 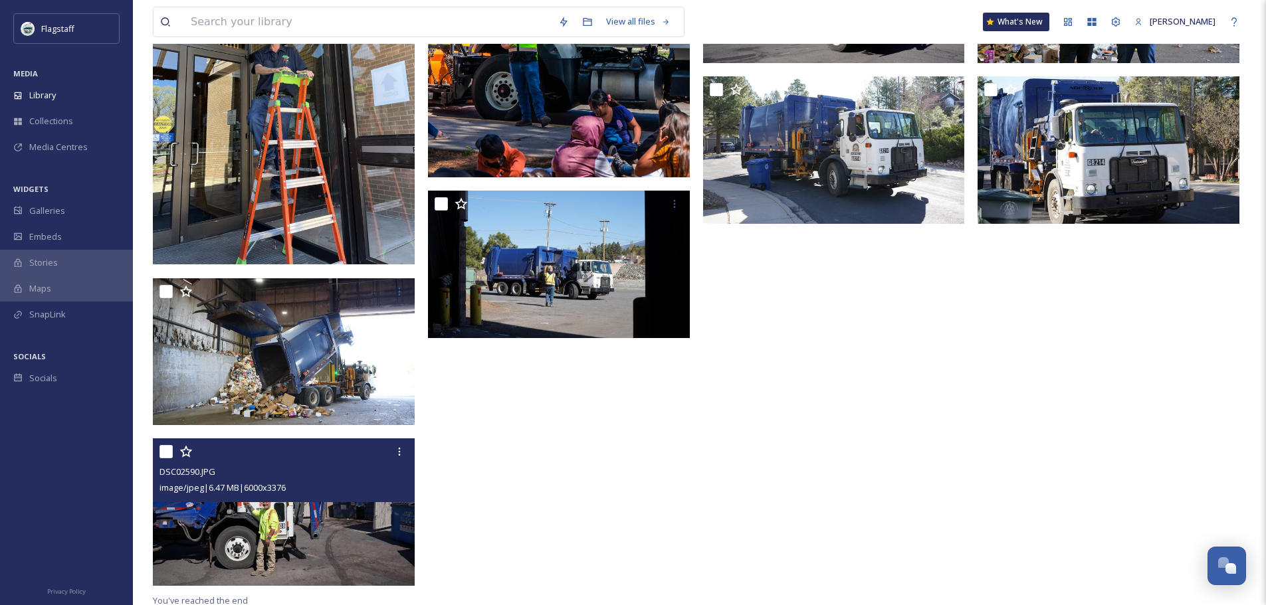 What do you see at coordinates (43, 95) in the screenshot?
I see `span: Library` at bounding box center [43, 95].